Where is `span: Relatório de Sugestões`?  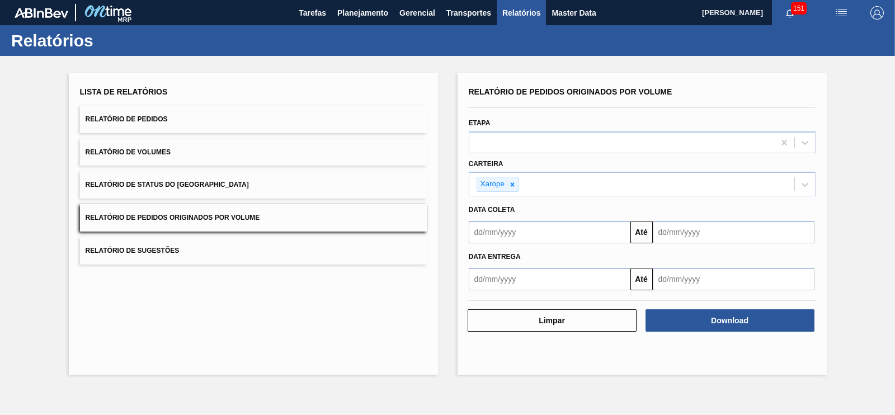 span: Relatório de Sugestões is located at coordinates (133, 251).